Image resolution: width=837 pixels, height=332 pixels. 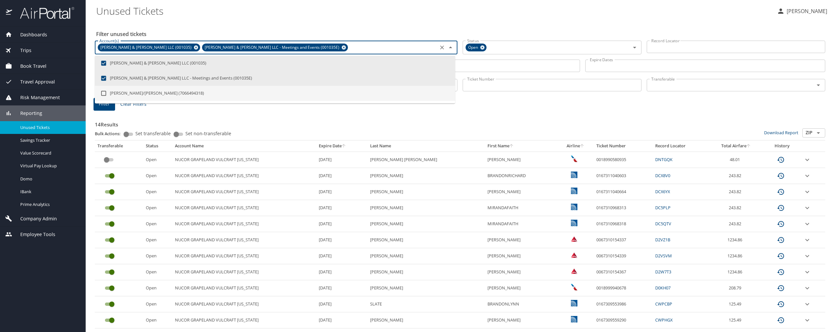 What do you see at coordinates (664, 303) in the screenshot?
I see `a: CWPCBP` at bounding box center [664, 303].